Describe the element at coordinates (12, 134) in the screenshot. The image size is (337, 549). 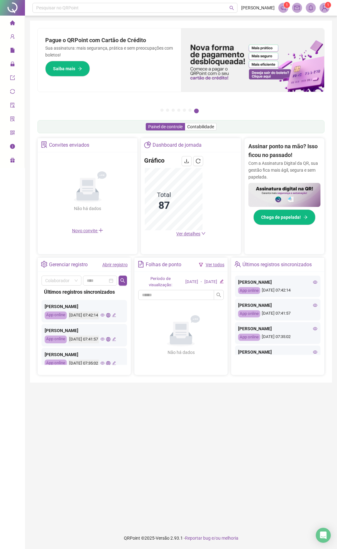
I see `span: qrcode` at that location.